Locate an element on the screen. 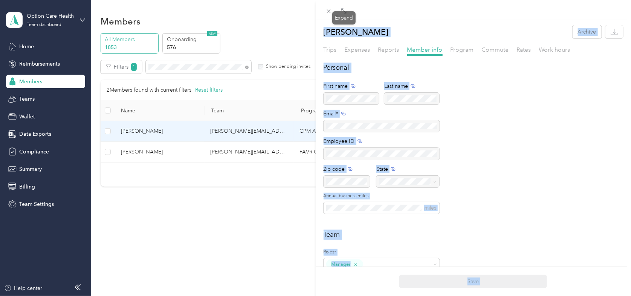  h2: Team is located at coordinates (474, 234).